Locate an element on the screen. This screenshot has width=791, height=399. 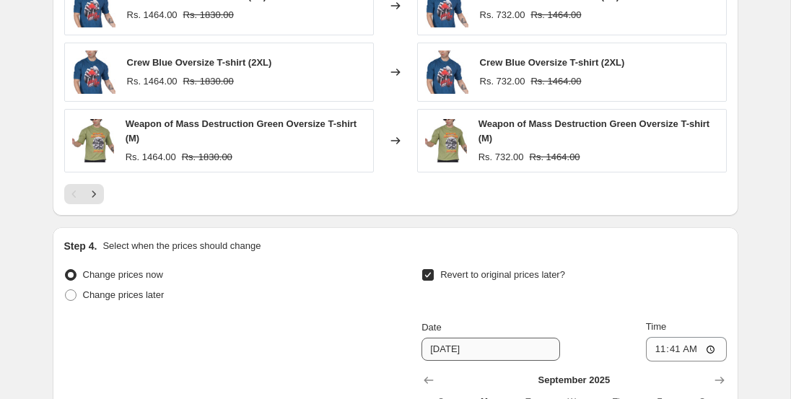
button: Show previous month, August 2025 is located at coordinates (429, 381).